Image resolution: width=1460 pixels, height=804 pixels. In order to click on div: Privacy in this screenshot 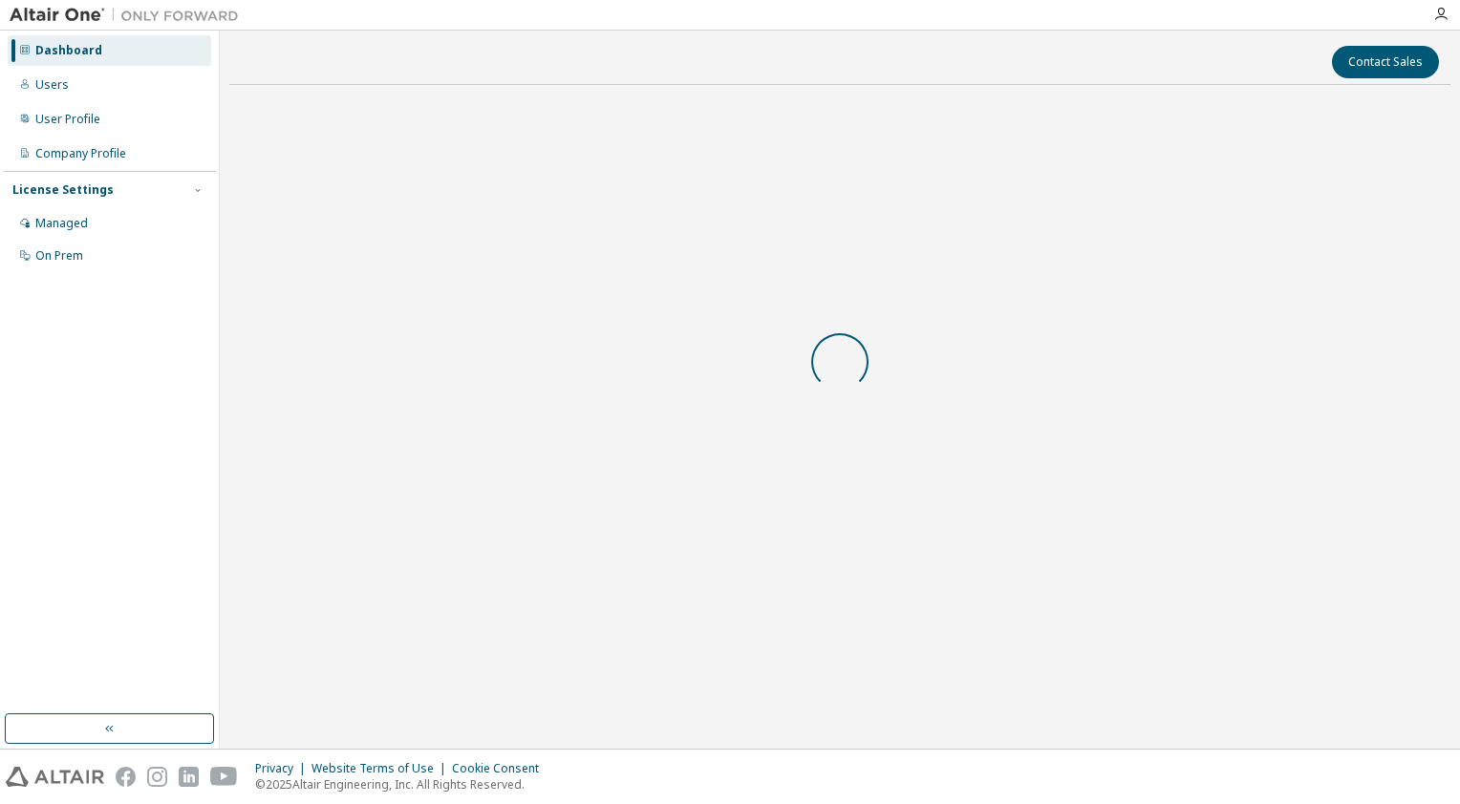, I will do `click(283, 769)`.